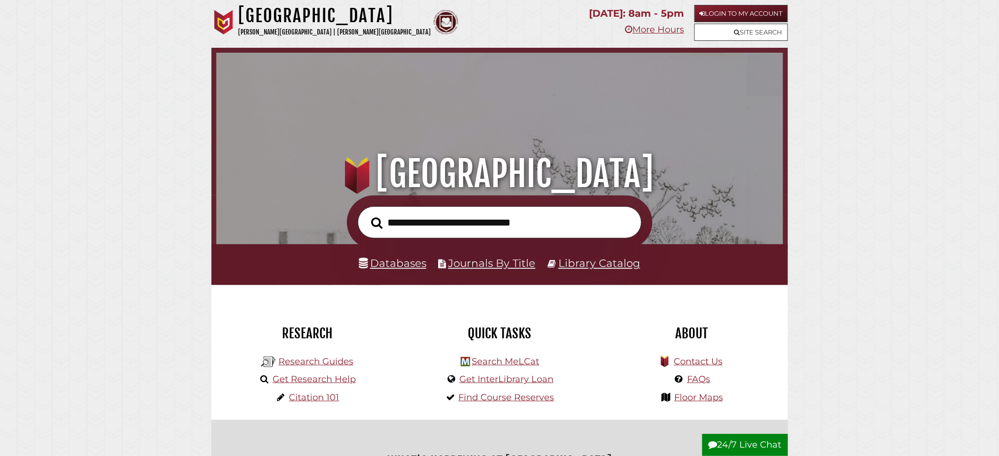 The image size is (999, 456). I want to click on h2: Quick Tasks, so click(500, 334).